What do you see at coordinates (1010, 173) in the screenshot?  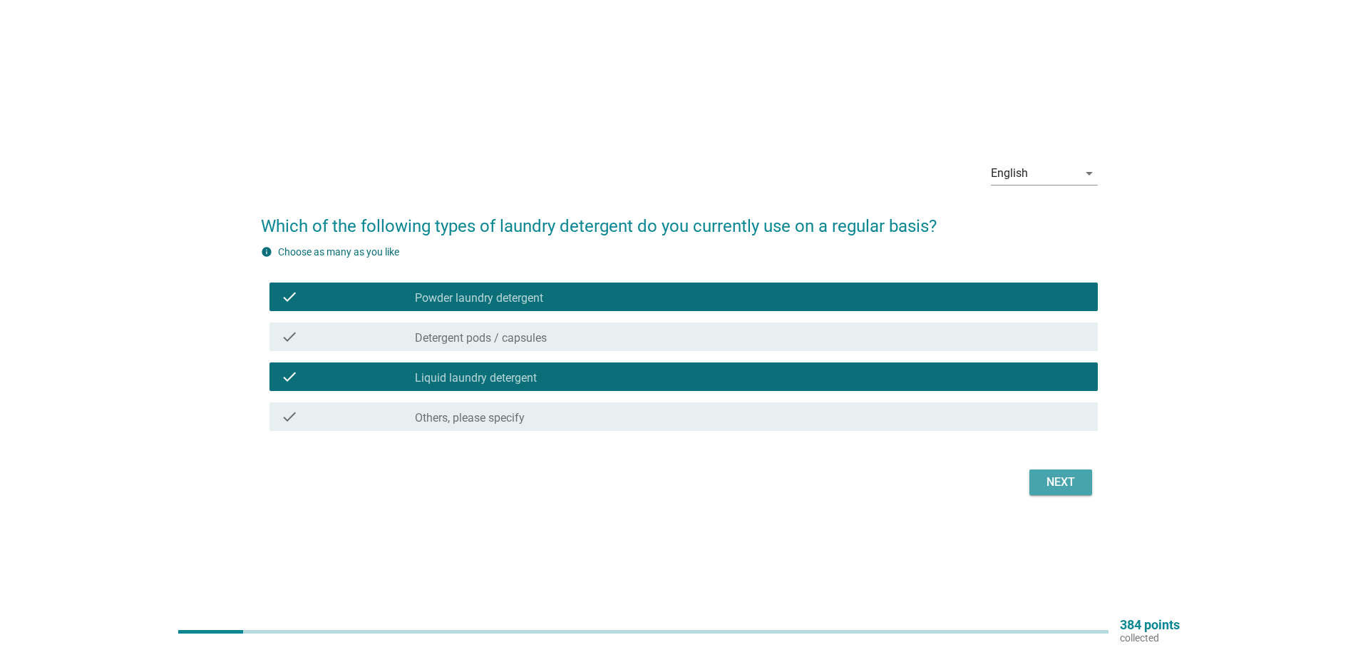 I see `div: English` at bounding box center [1010, 173].